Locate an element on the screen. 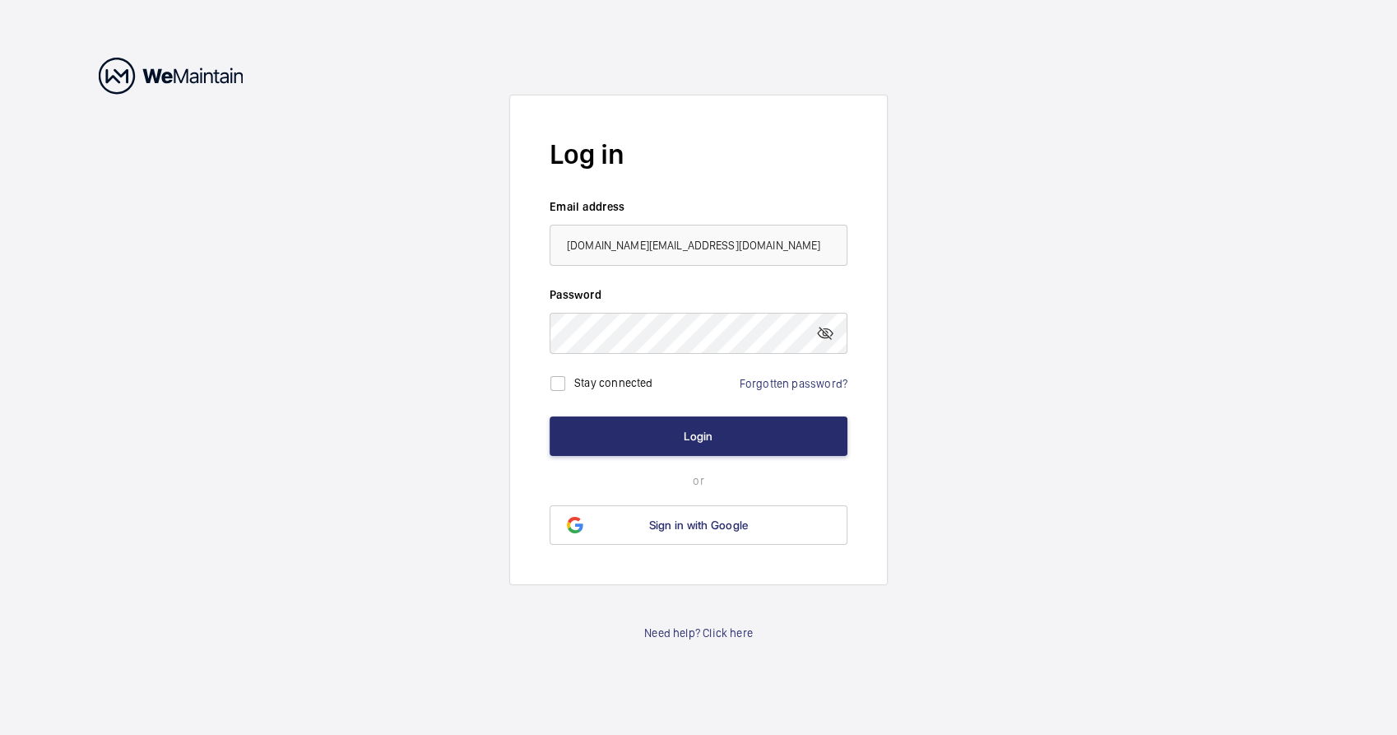 This screenshot has width=1397, height=735. h2: Log in is located at coordinates (699, 154).